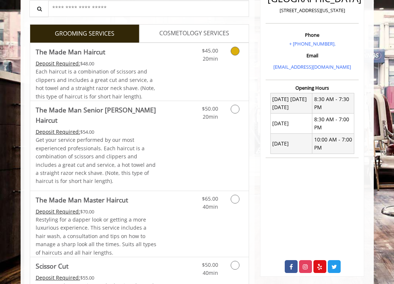  I want to click on span: $45.00, so click(210, 50).